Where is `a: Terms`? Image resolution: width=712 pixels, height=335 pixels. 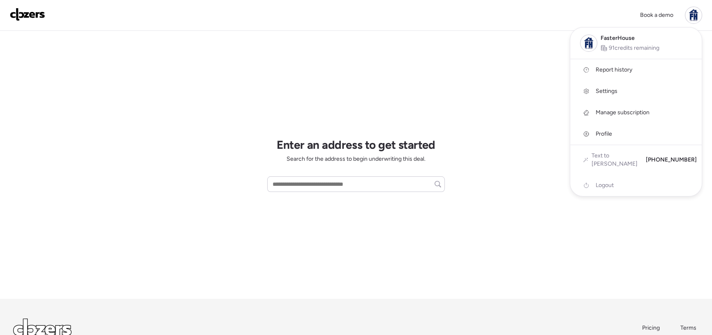
a: Terms is located at coordinates (689, 328).